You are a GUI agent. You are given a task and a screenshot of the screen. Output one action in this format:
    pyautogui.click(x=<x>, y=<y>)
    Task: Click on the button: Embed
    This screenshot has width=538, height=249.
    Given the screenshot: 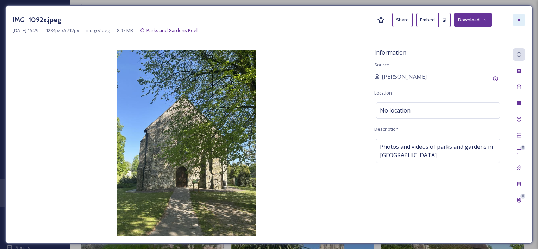 What is the action you would take?
    pyautogui.click(x=427, y=20)
    